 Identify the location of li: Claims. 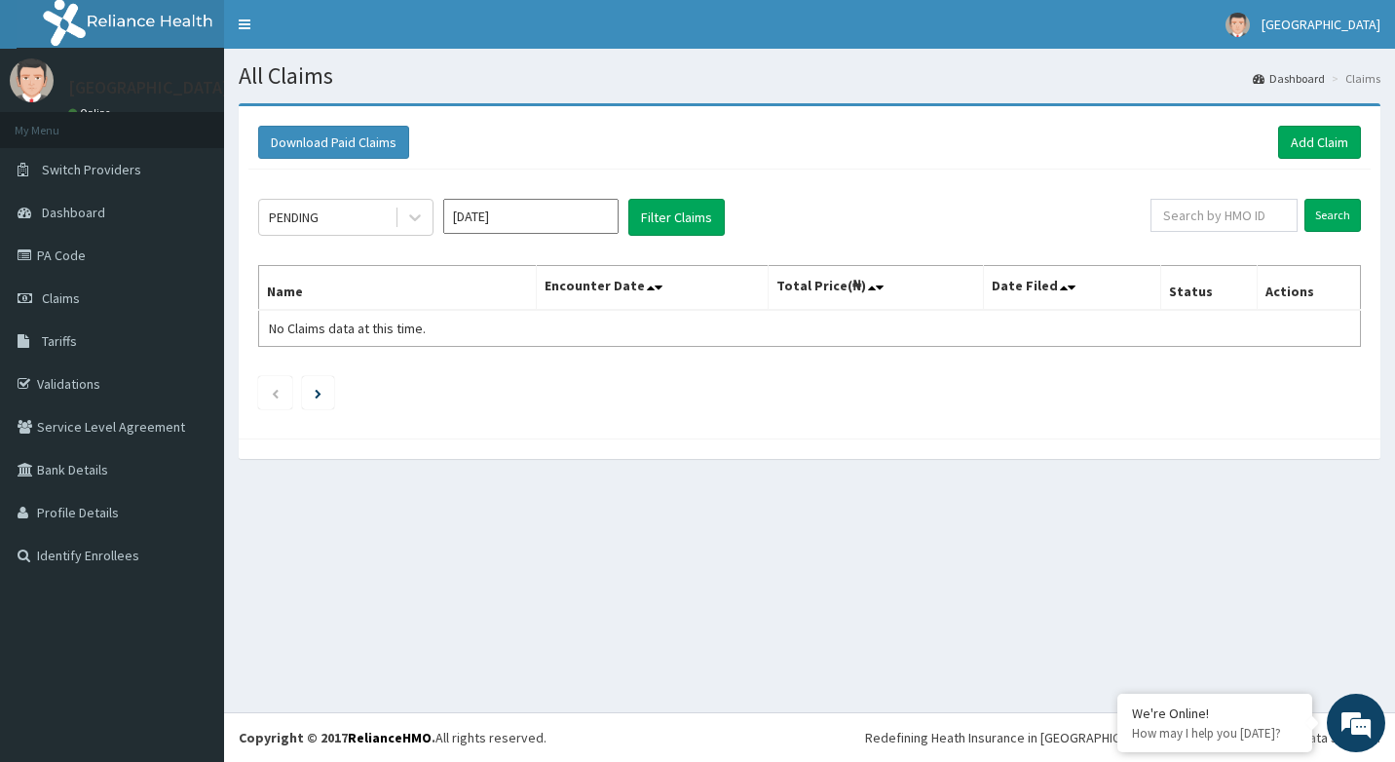
(1353, 78).